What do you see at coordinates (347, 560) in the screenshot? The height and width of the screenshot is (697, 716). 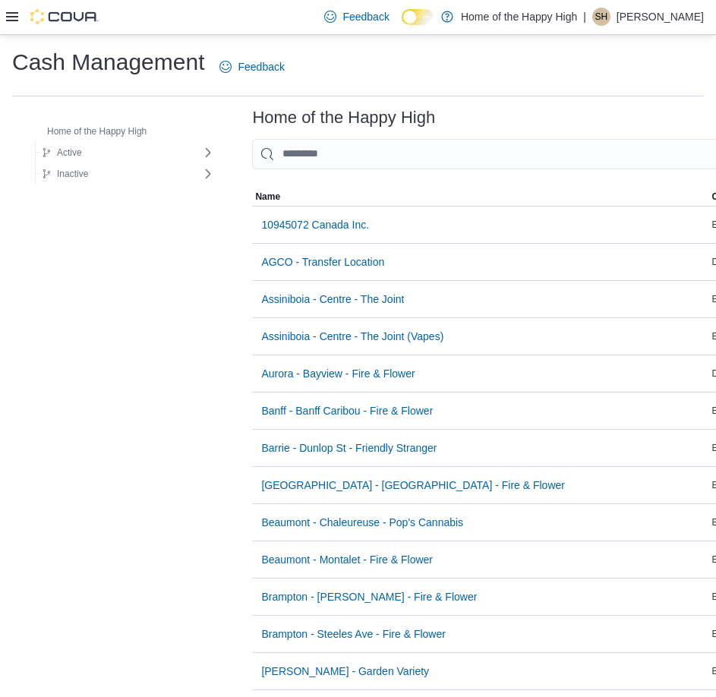 I see `button: Beaumont - Montalet - Fire & Flower` at bounding box center [347, 560].